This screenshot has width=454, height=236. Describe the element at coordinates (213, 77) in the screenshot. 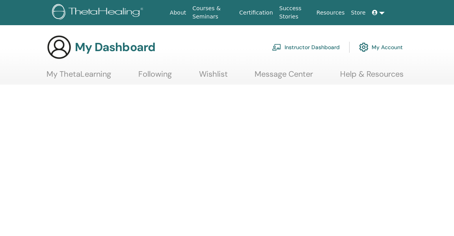

I see `a: Wishlist` at that location.